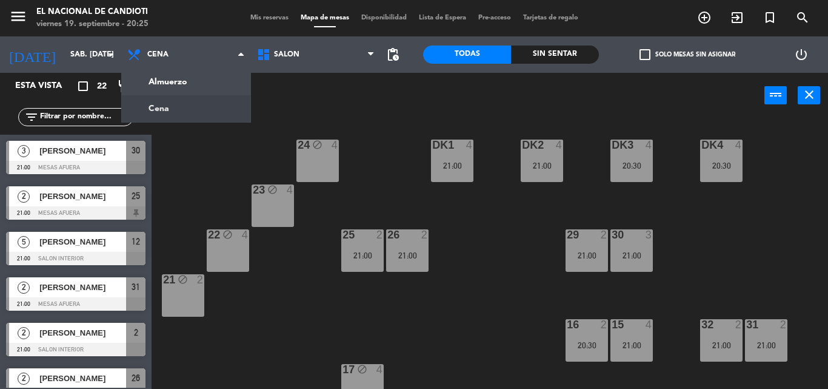  Describe the element at coordinates (612, 145) in the screenshot. I see `div: DK3` at that location.